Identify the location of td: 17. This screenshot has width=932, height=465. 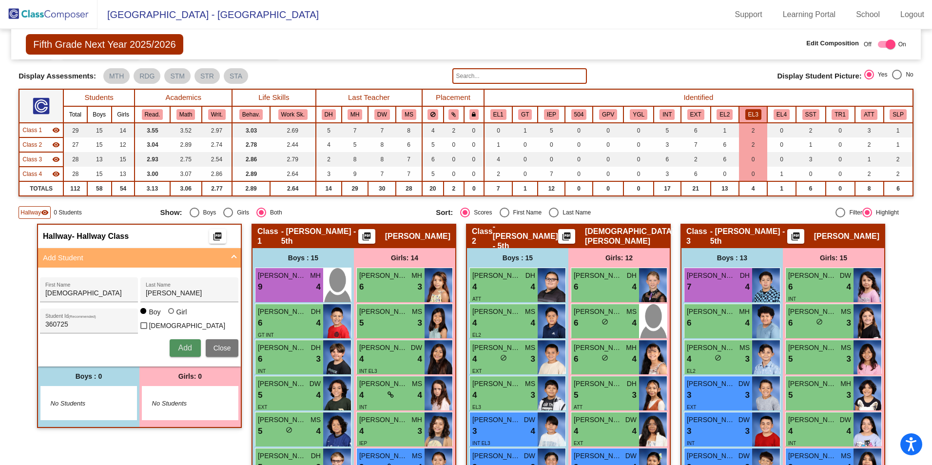
(667, 189).